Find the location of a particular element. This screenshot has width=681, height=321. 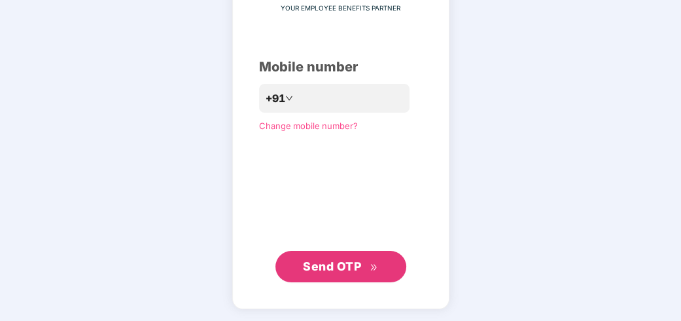

span: double-right is located at coordinates (374, 267).